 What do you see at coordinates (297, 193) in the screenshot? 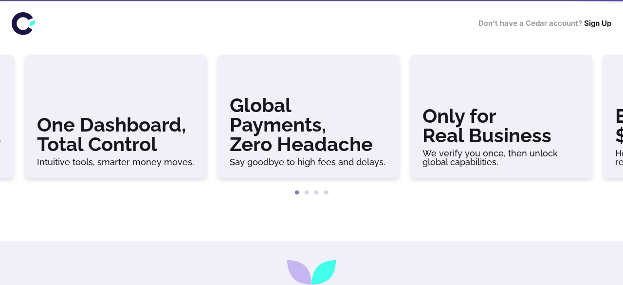
I see `button: 1` at bounding box center [297, 193].